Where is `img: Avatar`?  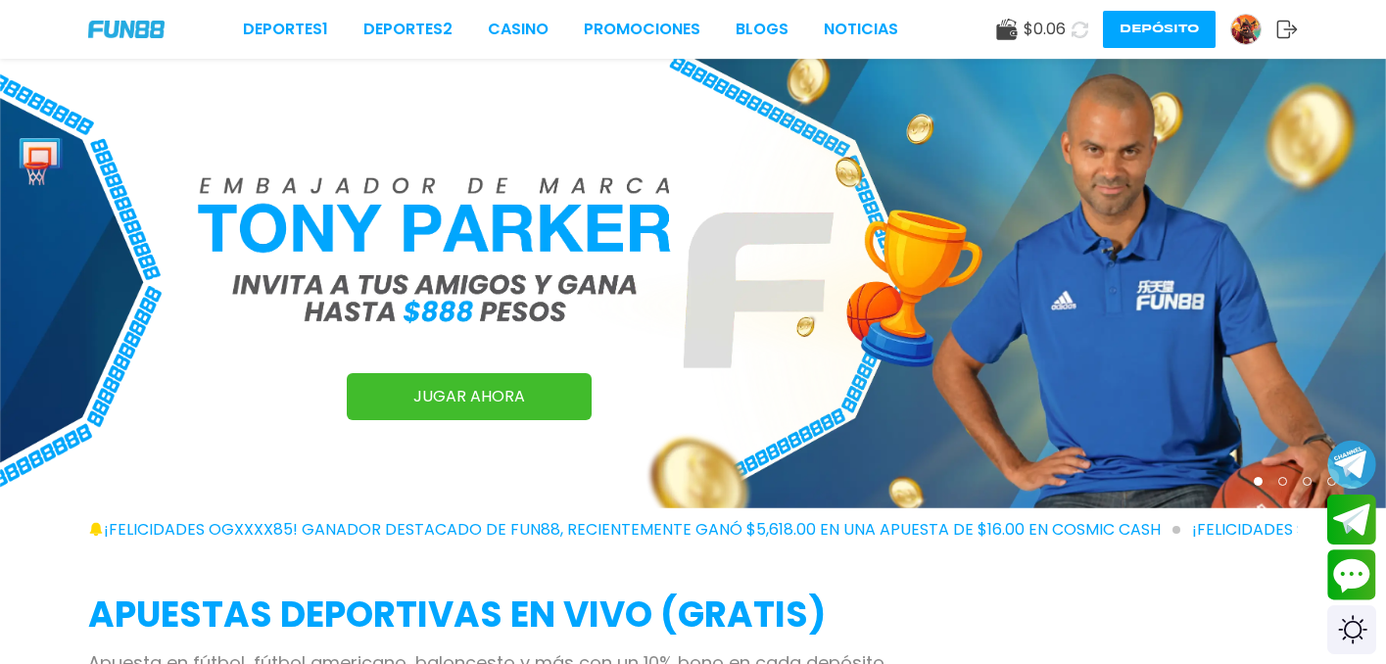
img: Avatar is located at coordinates (1246, 29).